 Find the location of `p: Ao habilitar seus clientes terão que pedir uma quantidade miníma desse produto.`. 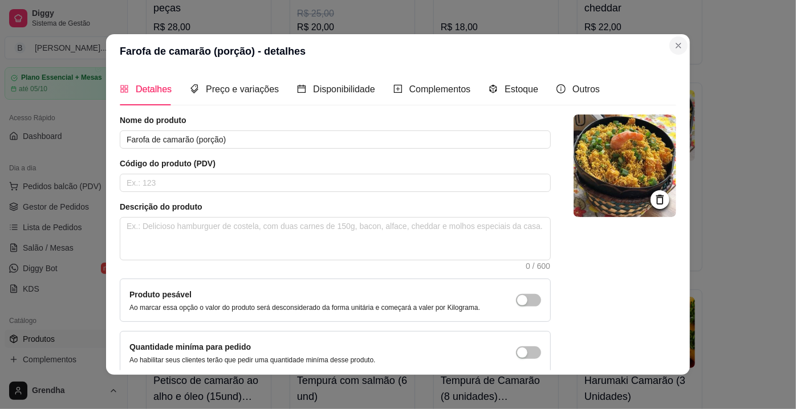

p: Ao habilitar seus clientes terão que pedir uma quantidade miníma desse produto. is located at coordinates (252, 360).